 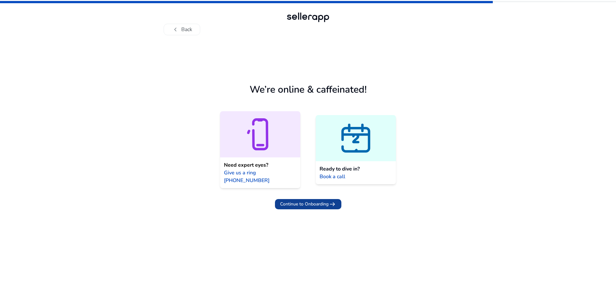 What do you see at coordinates (246, 165) in the screenshot?
I see `span: Need expert eyes?` at bounding box center [246, 165].